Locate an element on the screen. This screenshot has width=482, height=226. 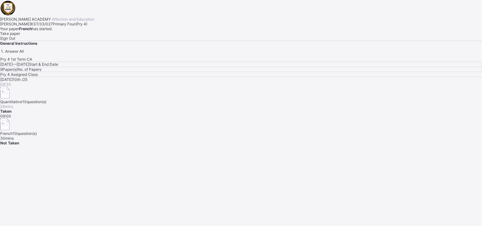
span: KST/33/027 is located at coordinates (42, 24).